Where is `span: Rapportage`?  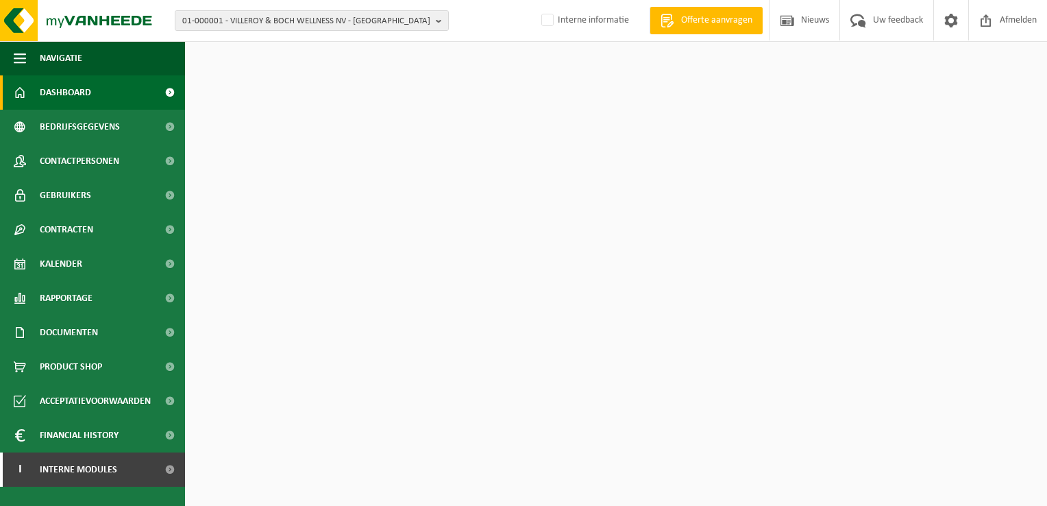 span: Rapportage is located at coordinates (66, 298).